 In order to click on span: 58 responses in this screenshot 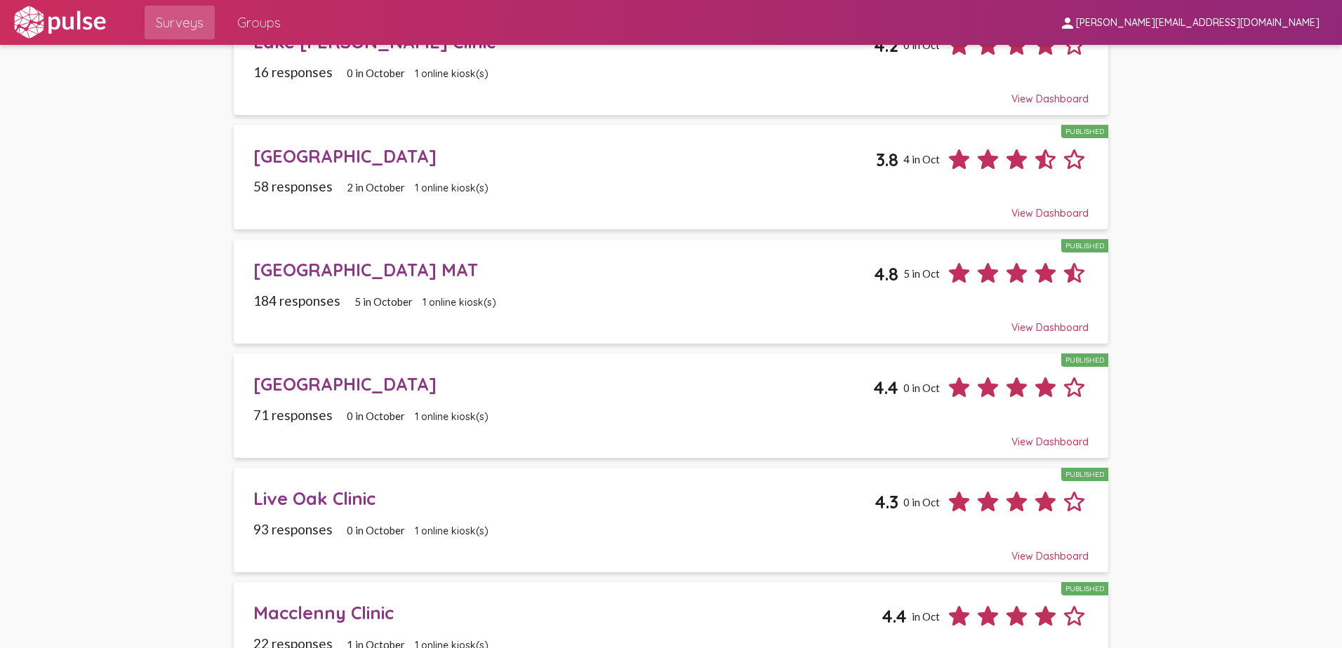, I will do `click(293, 186)`.